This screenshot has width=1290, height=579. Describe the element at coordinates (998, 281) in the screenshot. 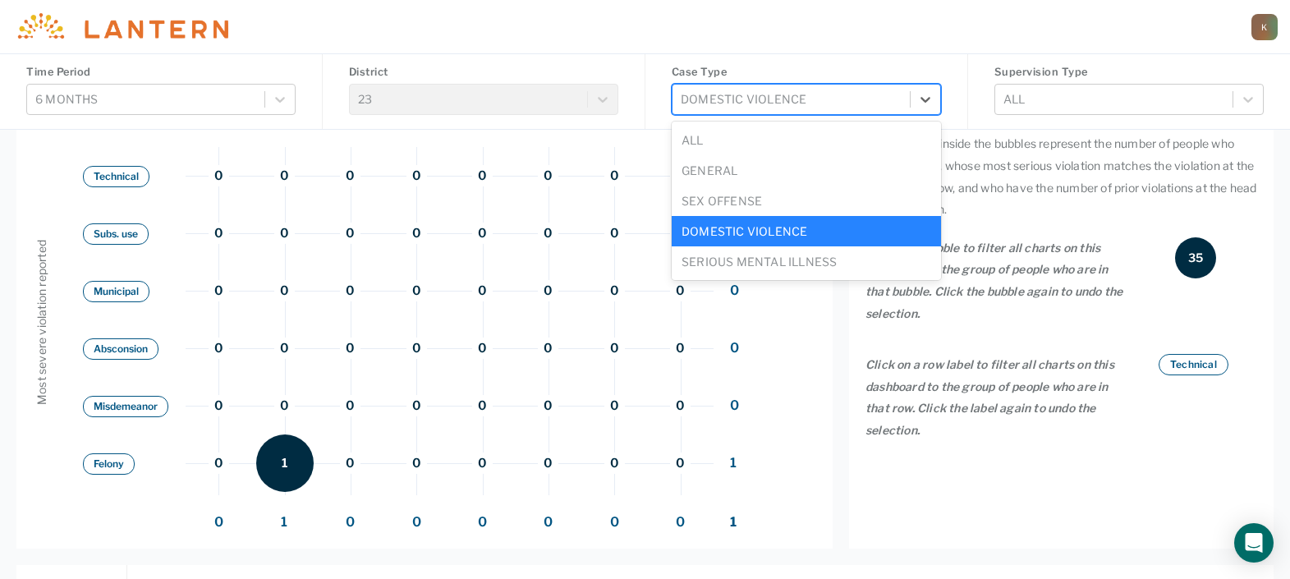

I see `p: Click on a bubble to filter all charts on this dashboard to the group of people who are in that b...` at that location.